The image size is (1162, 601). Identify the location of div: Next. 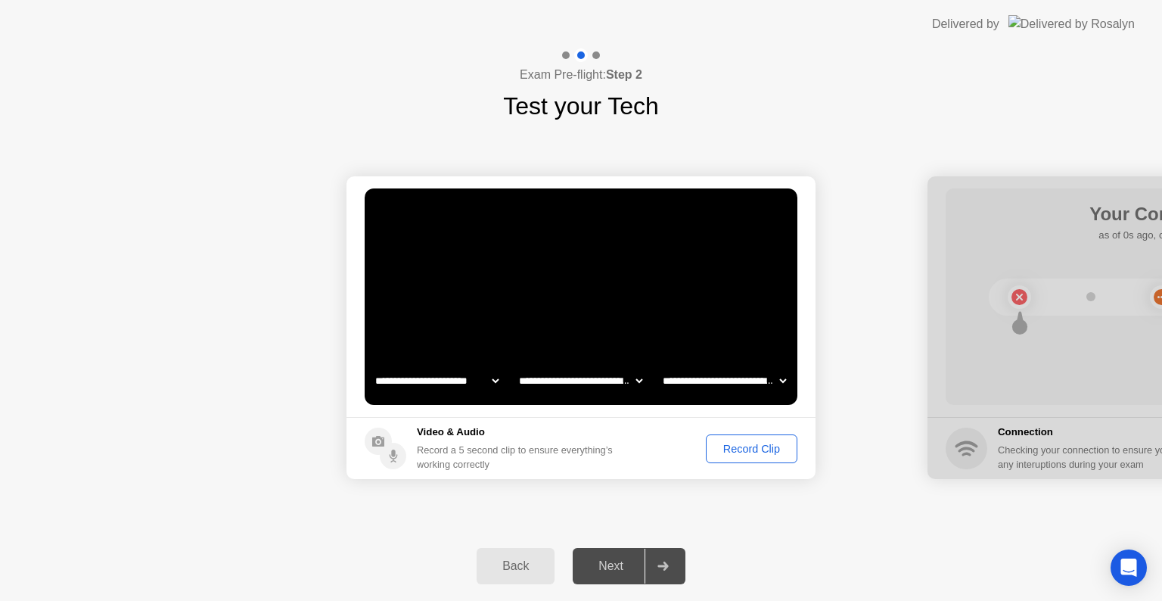
(610, 566).